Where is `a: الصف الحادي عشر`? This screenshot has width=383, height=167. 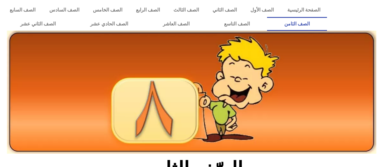
a: الصف الحادي عشر is located at coordinates (109, 24).